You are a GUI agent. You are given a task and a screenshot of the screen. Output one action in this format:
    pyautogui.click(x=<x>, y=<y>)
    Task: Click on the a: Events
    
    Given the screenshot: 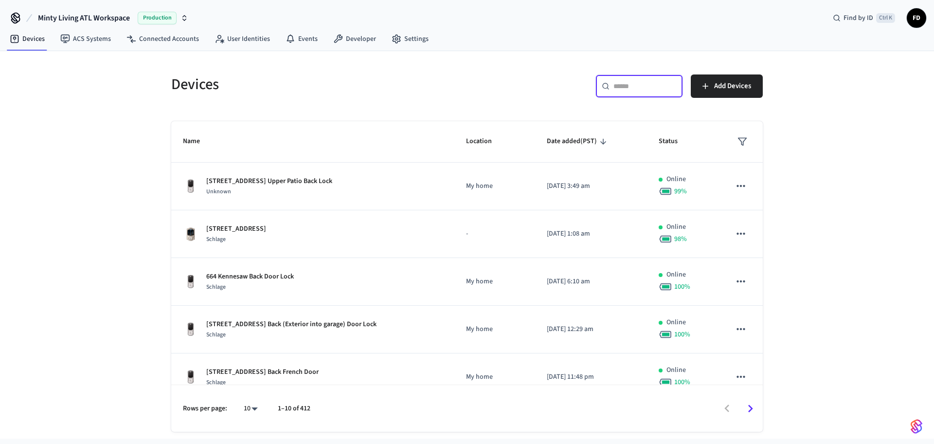 What is the action you would take?
    pyautogui.click(x=302, y=39)
    